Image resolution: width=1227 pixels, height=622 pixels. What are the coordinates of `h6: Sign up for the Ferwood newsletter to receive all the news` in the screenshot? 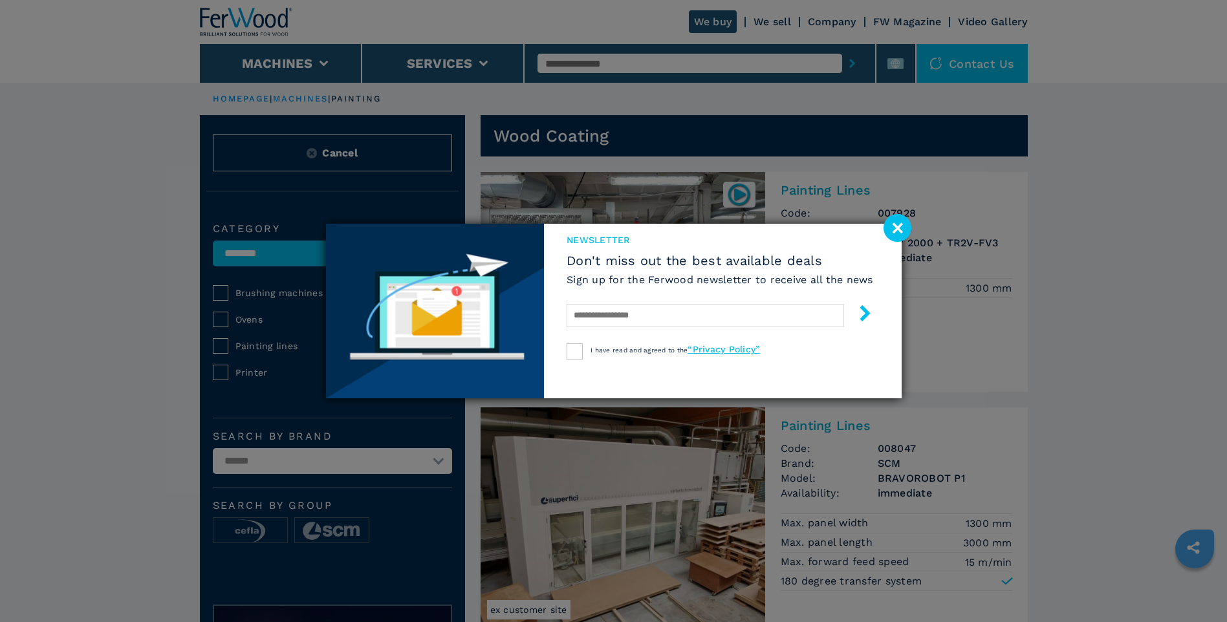 It's located at (720, 279).